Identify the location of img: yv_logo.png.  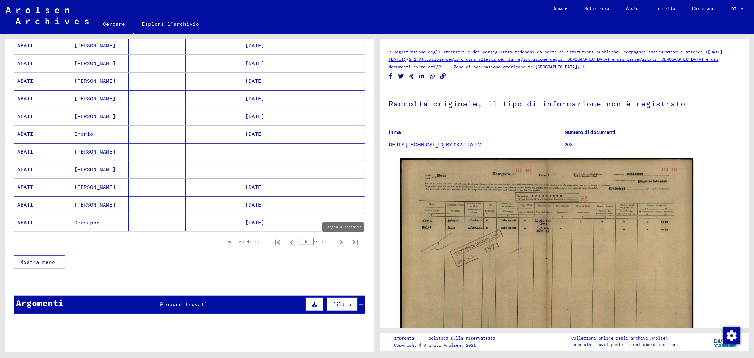
(726, 341).